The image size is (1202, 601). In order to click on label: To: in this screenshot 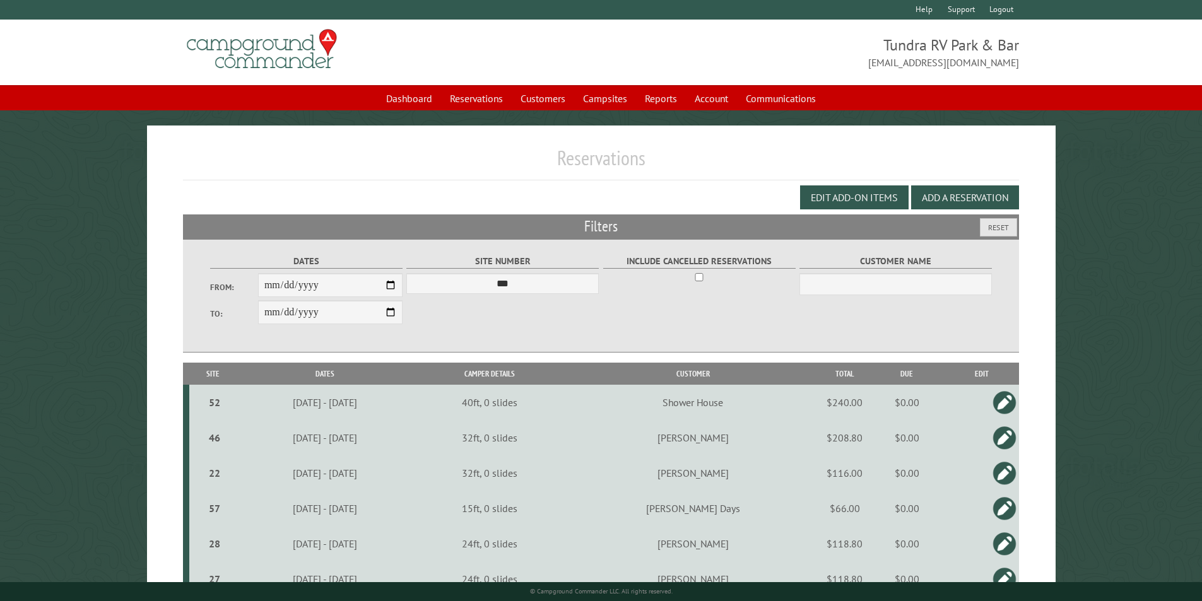, I will do `click(234, 314)`.